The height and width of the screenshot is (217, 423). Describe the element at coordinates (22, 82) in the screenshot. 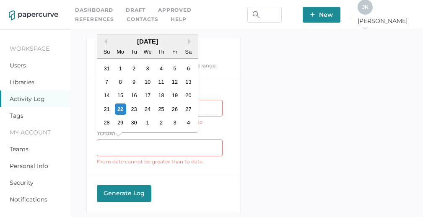

I see `a: Libraries` at that location.